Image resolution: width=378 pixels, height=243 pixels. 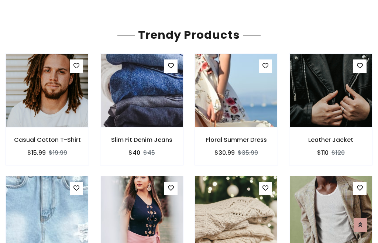 I want to click on h6: Casual Cotton T-Shirt, so click(x=47, y=140).